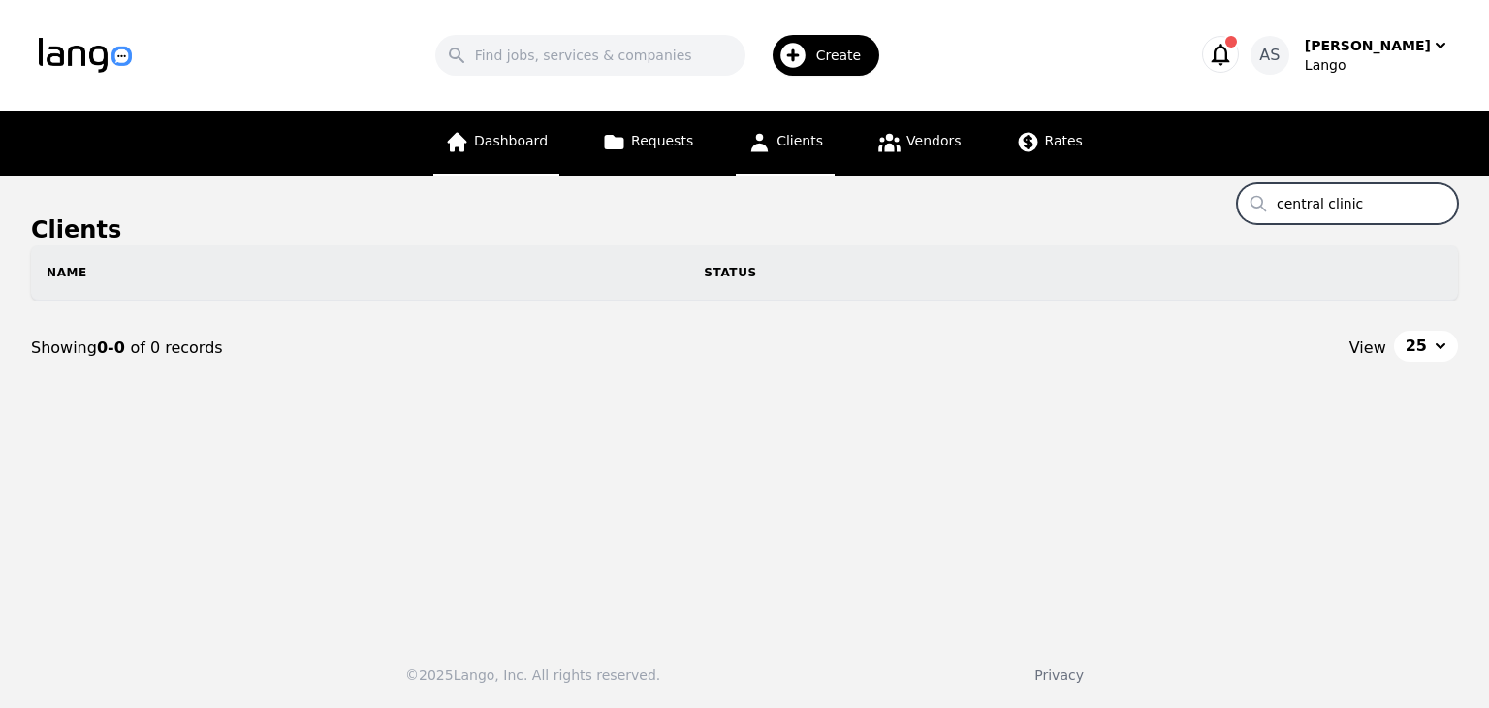  I want to click on input: Find jobs, services & companies, so click(591, 55).